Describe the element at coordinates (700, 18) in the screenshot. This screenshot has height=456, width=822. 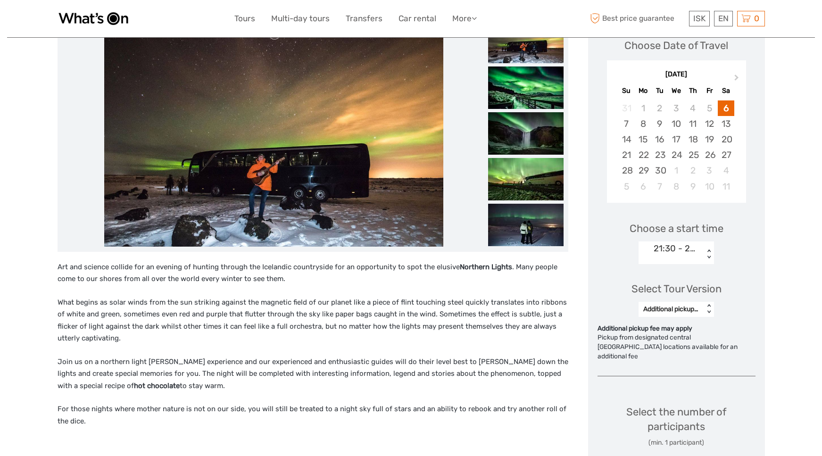
I see `span: ISK` at that location.